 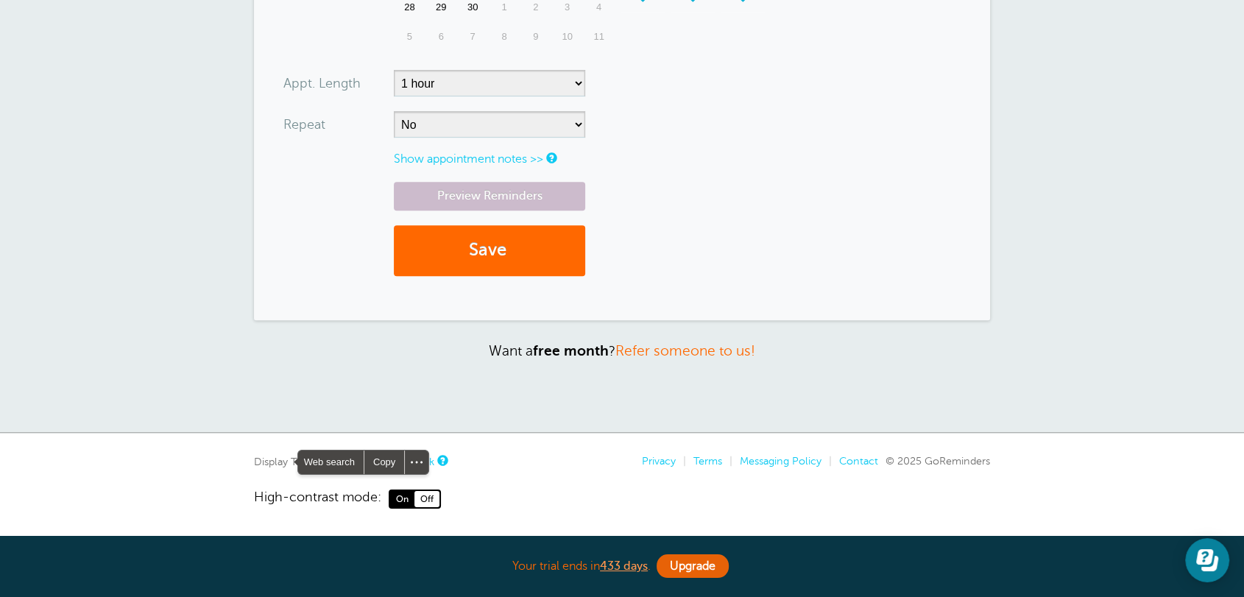 What do you see at coordinates (622, 499) in the screenshot?
I see `a: High-contrast mode: On Off` at bounding box center [622, 499].